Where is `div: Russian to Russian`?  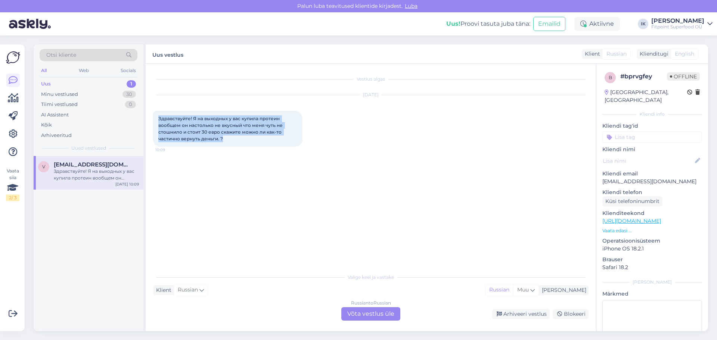
div: Russian to Russian is located at coordinates (371, 303).